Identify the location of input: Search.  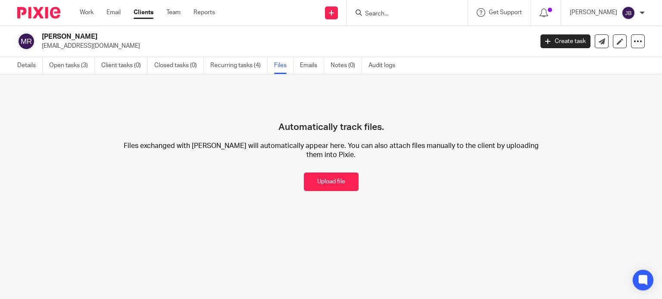
(403, 14).